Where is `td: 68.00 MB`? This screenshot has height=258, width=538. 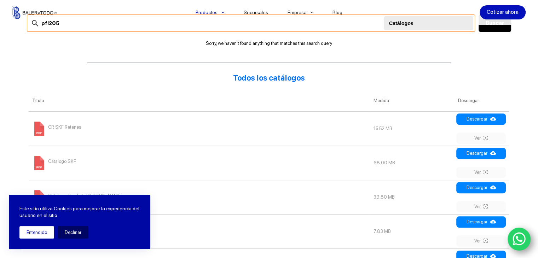 td: 68.00 MB is located at coordinates (412, 163).